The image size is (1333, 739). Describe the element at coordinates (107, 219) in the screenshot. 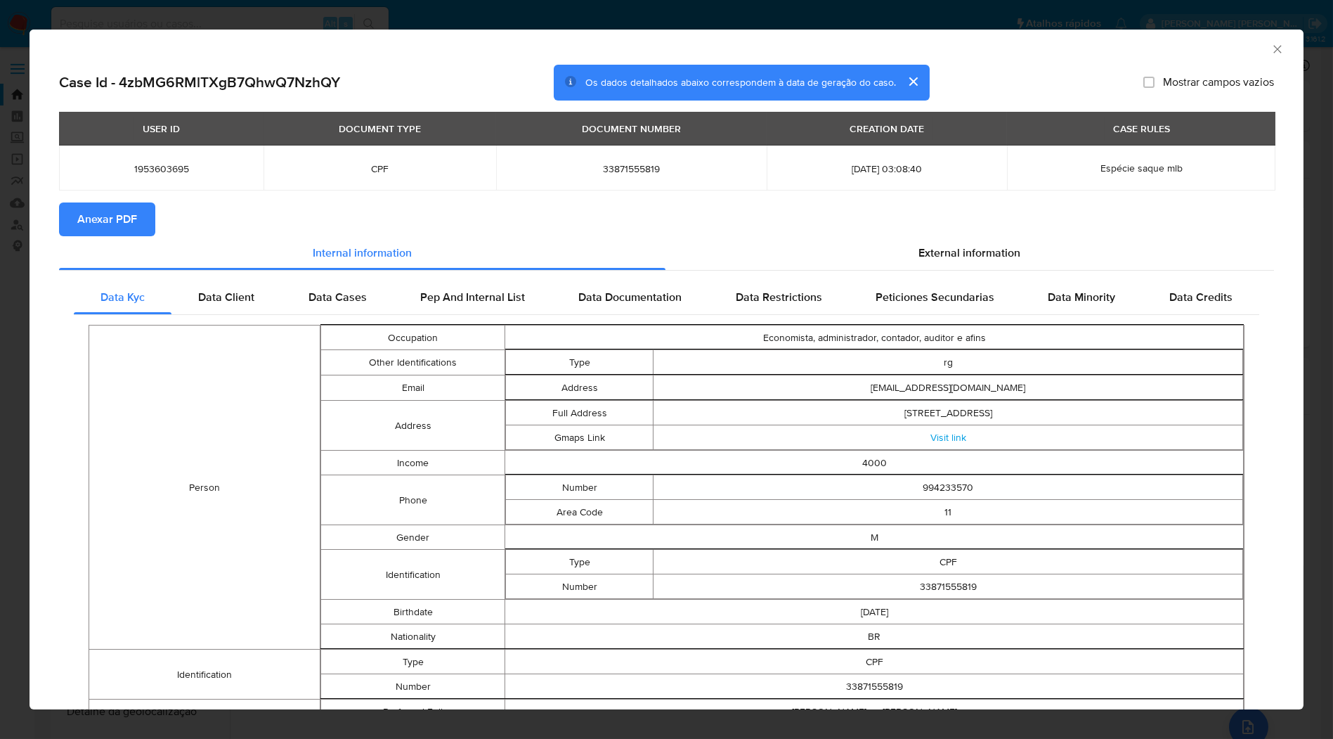

I see `span: Anexar PDF` at that location.